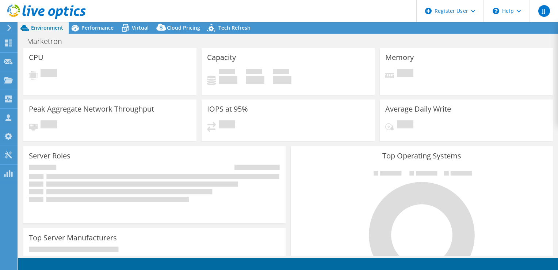  Describe the element at coordinates (235, 27) in the screenshot. I see `span: Tech Refresh` at that location.